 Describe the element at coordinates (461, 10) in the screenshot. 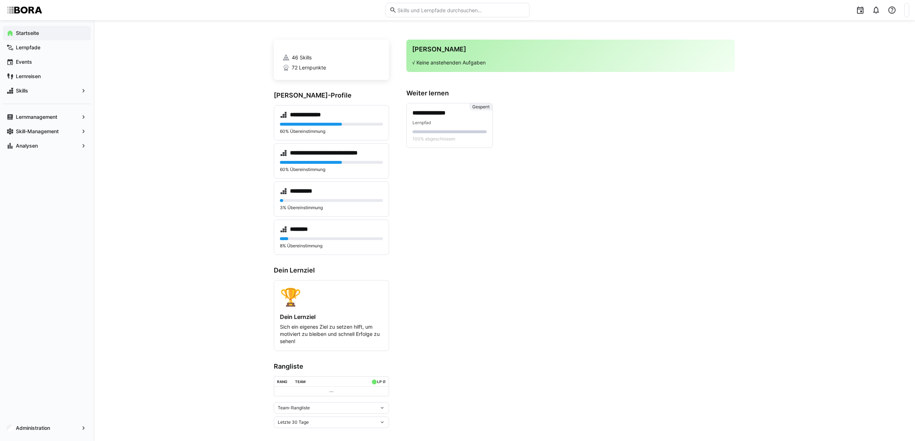

I see `input: Skills und Lernpfade durchsuchen…` at that location.